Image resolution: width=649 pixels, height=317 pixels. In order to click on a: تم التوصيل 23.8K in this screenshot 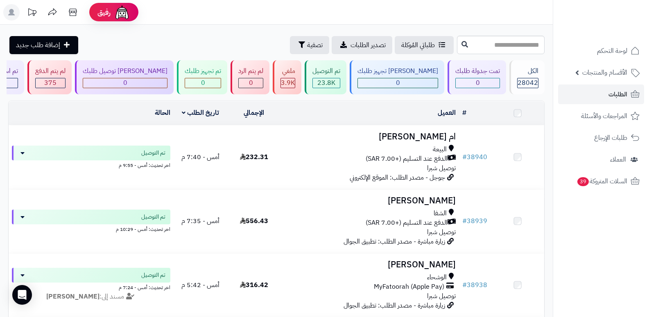, I will do `click(326, 77)`.